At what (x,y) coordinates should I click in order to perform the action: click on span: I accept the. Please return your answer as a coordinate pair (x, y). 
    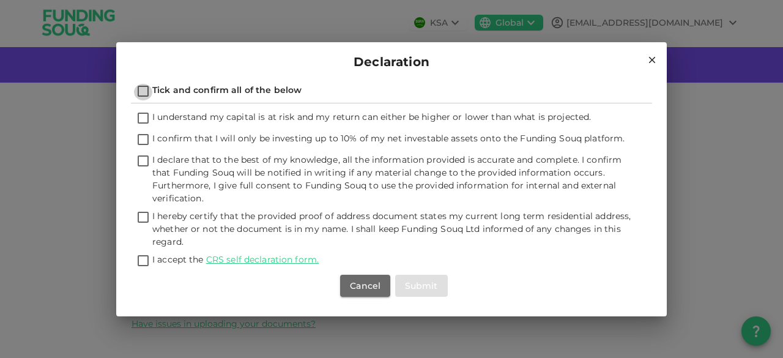
    Looking at the image, I should click on (236, 259).